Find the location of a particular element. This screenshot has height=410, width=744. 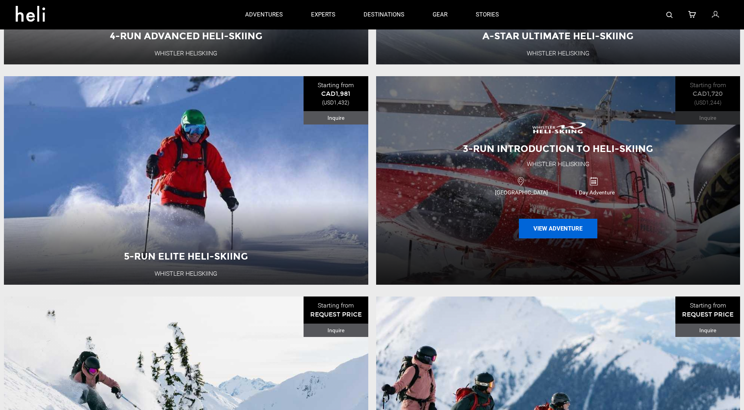

p: experts is located at coordinates (323, 15).